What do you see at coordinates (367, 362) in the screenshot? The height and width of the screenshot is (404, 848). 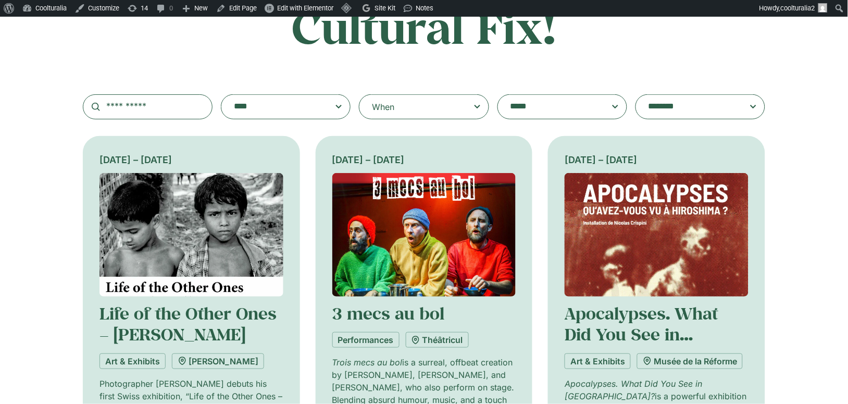 I see `em: Trois mecs au bol` at bounding box center [367, 362].